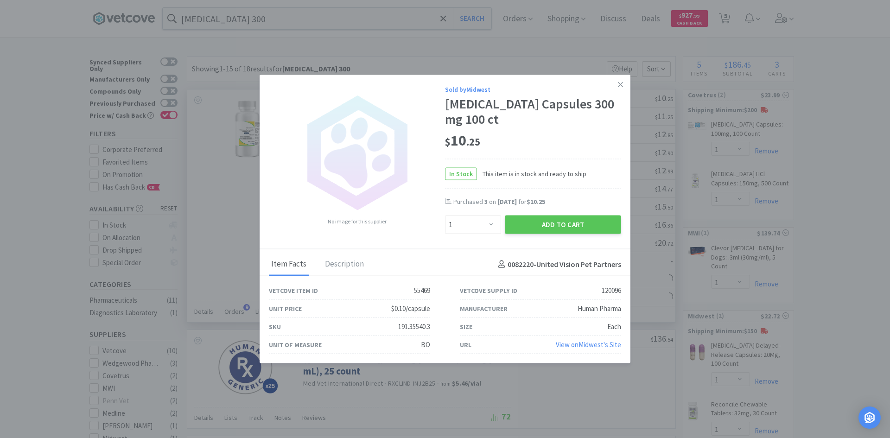 The image size is (890, 438). What do you see at coordinates (465, 345) in the screenshot?
I see `div: URL` at bounding box center [465, 345].